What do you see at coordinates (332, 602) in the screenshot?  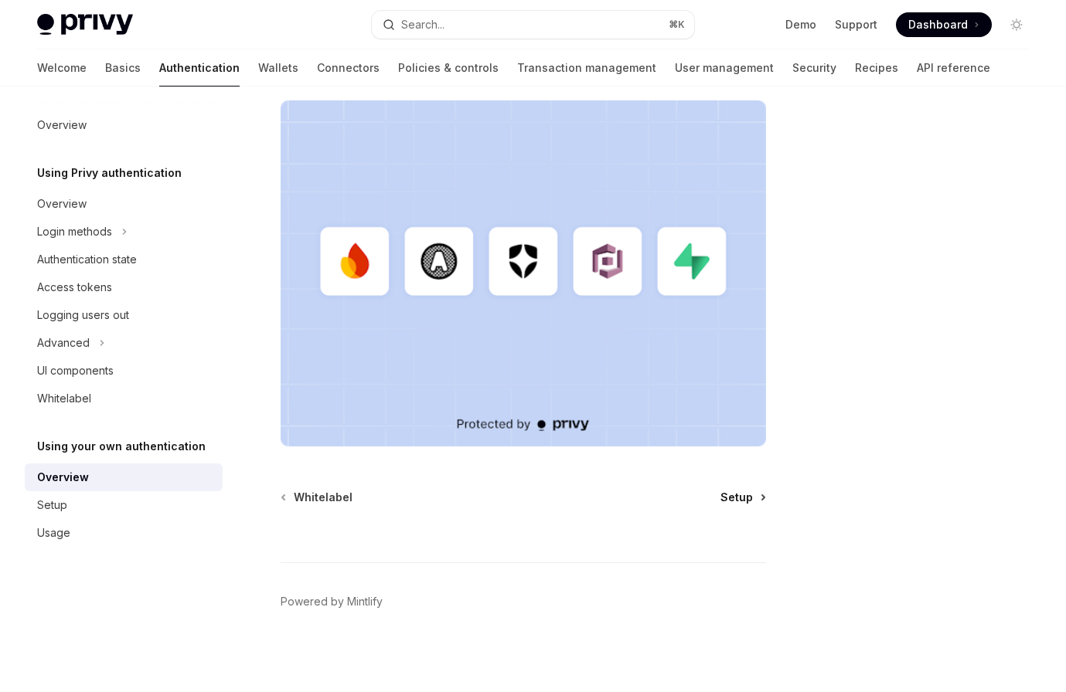 I see `a: Powered by Mintlify` at bounding box center [332, 602].